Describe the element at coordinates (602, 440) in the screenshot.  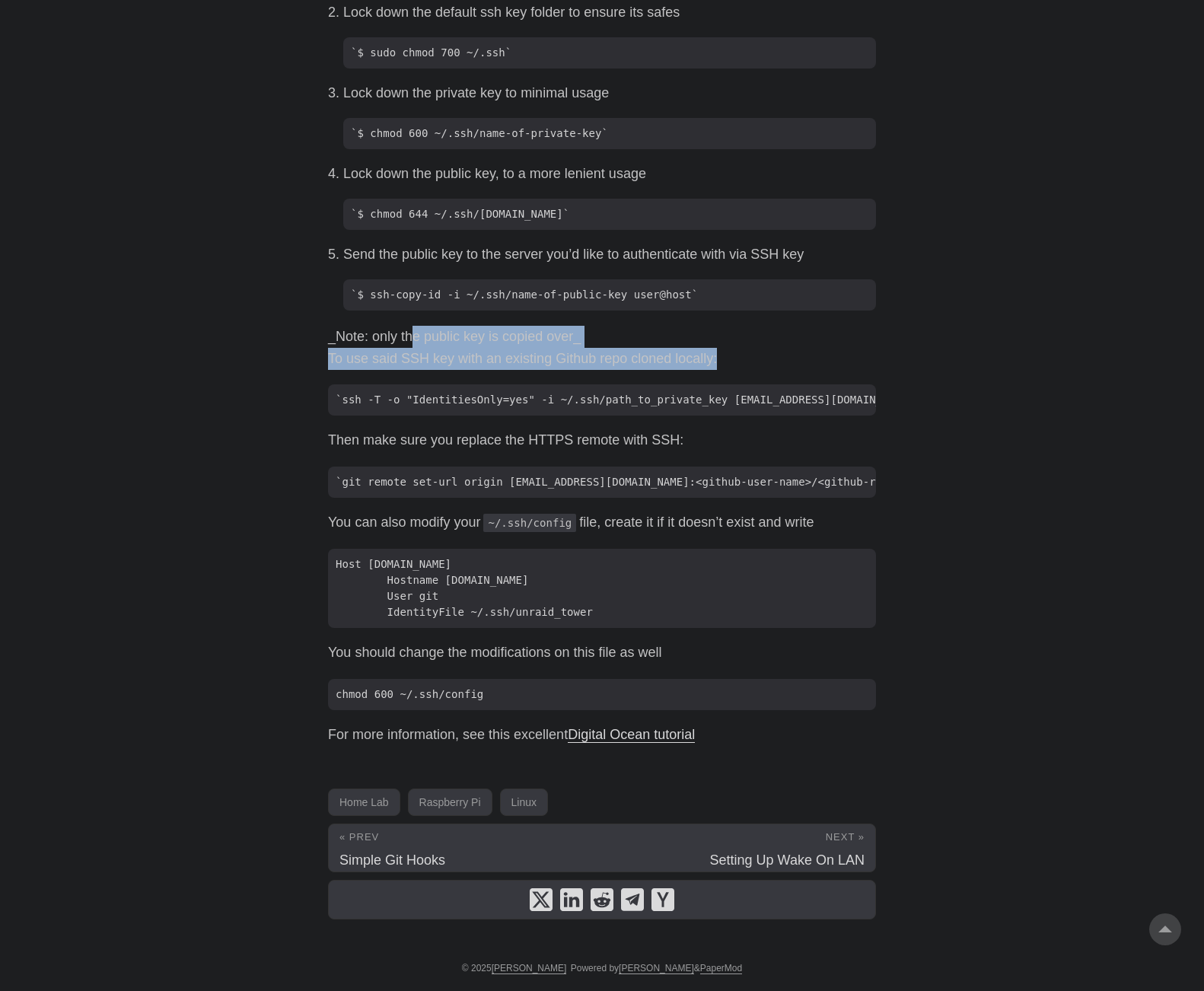
I see `p: Then make sure you replace the HTTPS remote with SSH:` at that location.